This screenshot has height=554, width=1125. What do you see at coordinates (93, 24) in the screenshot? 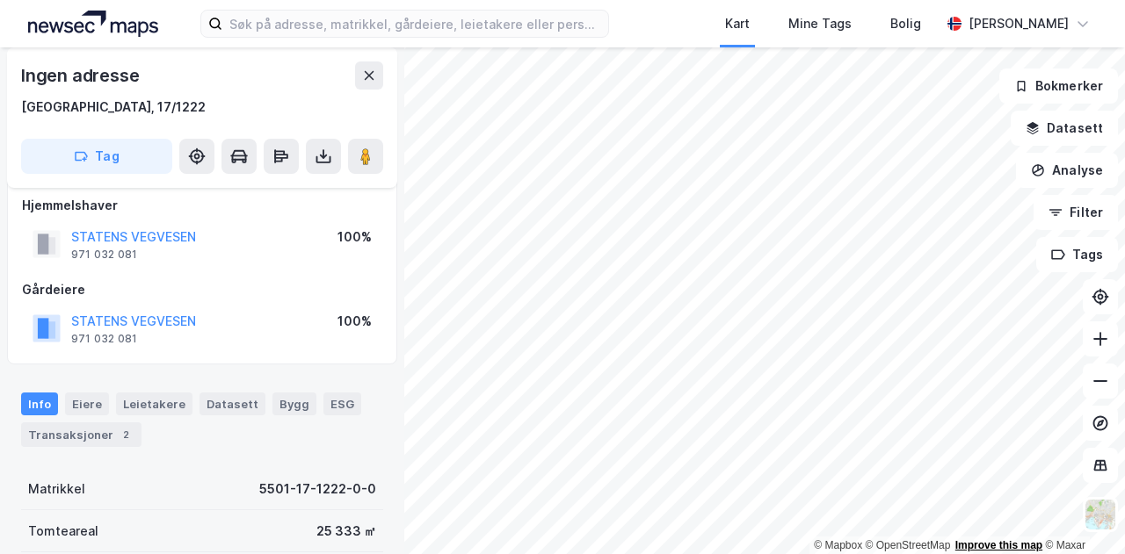
I see `img: logo.a4113a55bc3d86da70a041830d287a7e.svg` at bounding box center [93, 24].